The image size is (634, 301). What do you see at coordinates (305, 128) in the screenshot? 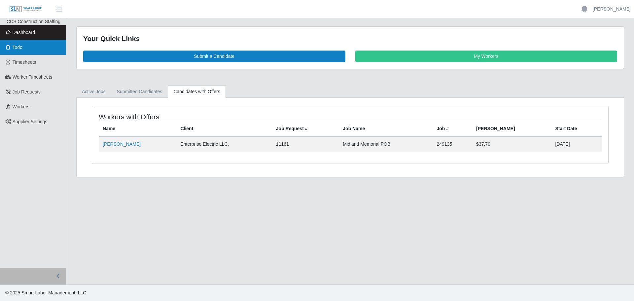
I see `th: Job Request #` at bounding box center [305, 128].